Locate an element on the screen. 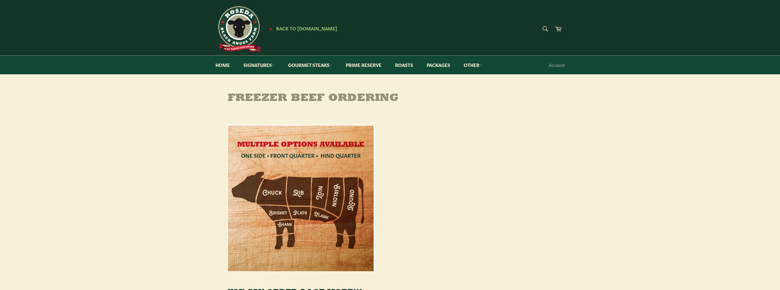  a: Other is located at coordinates (473, 65).